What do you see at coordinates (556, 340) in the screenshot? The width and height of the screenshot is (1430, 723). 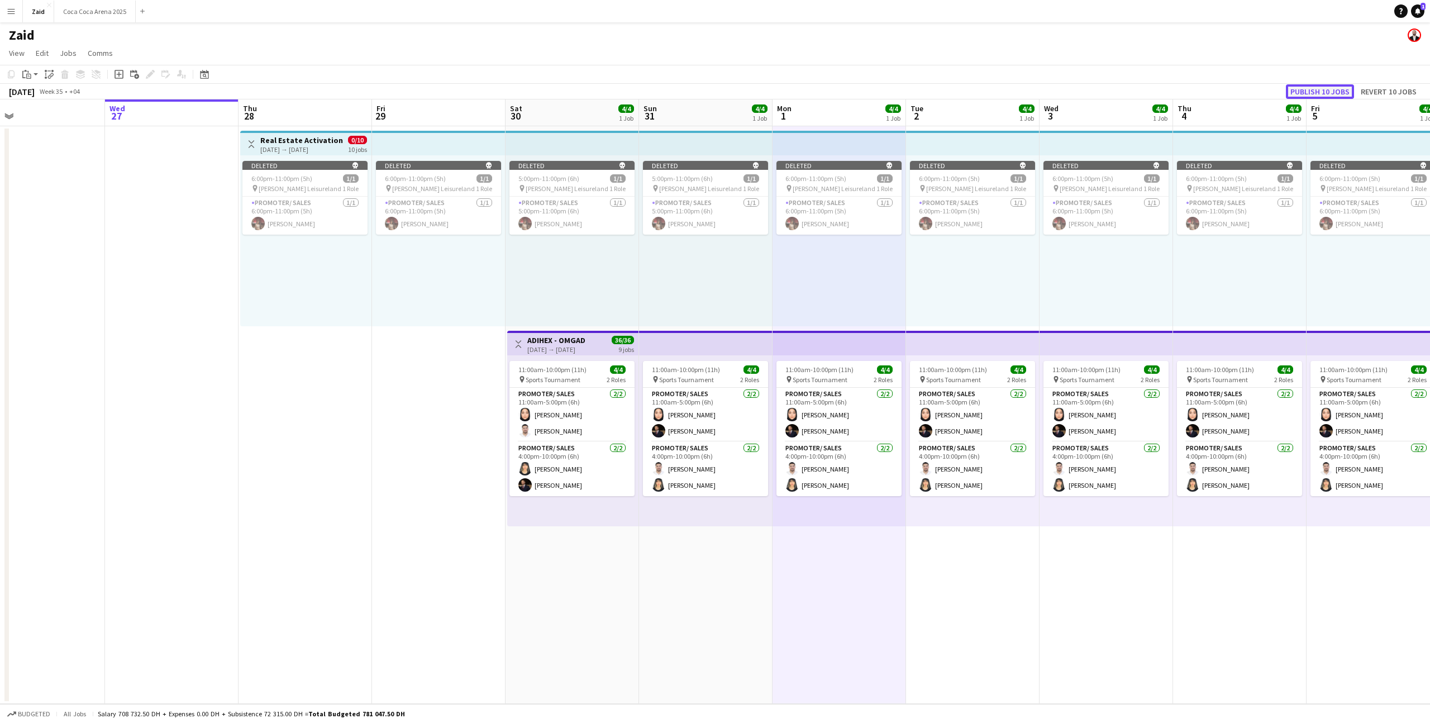 I see `h3: ADIHEX - OMGAD` at bounding box center [556, 340].